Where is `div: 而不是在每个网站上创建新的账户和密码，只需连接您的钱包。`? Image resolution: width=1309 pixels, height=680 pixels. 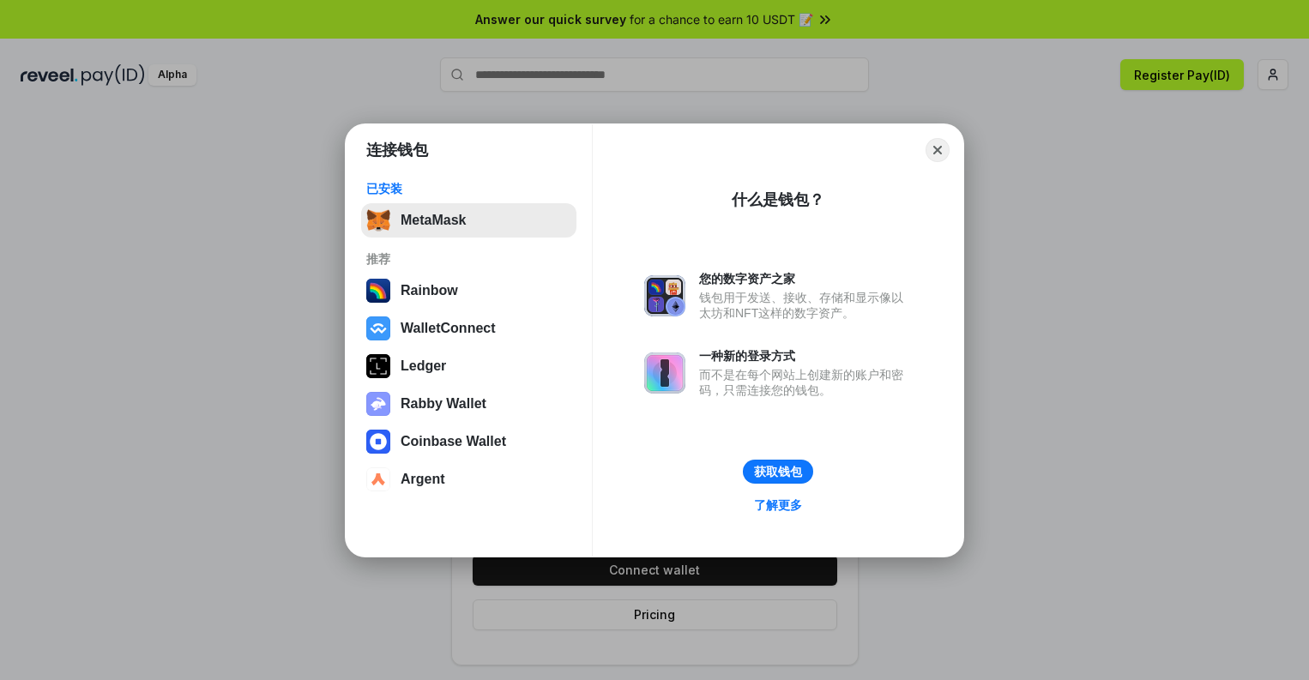 div: 而不是在每个网站上创建新的账户和密码，只需连接您的钱包。 is located at coordinates (805, 383).